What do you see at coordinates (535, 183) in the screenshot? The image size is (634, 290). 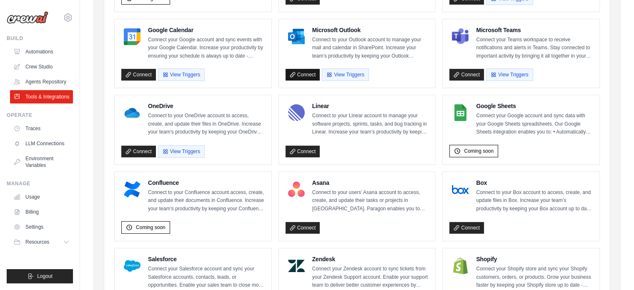 I see `h4: Box` at bounding box center [535, 183].